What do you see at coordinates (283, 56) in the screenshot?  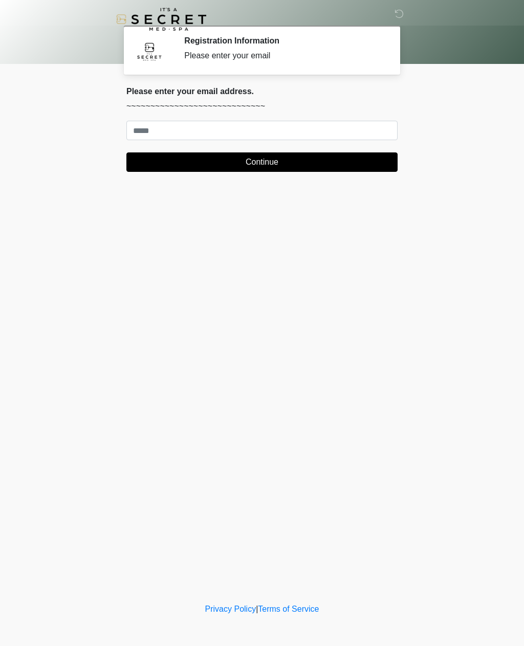 I see `div: Please enter your email` at bounding box center [283, 56].